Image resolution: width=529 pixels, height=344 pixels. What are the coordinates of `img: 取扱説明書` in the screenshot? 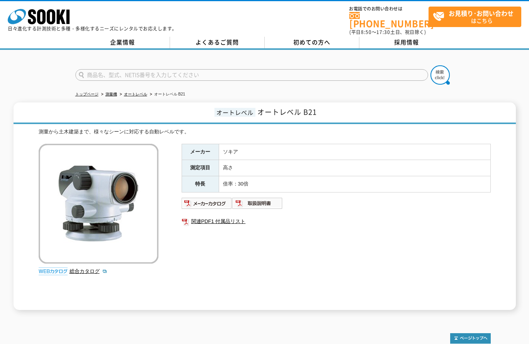 It's located at (258, 203).